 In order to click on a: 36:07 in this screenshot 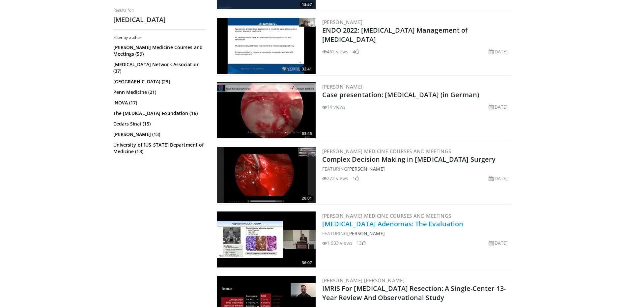, I will do `click(266, 240)`.